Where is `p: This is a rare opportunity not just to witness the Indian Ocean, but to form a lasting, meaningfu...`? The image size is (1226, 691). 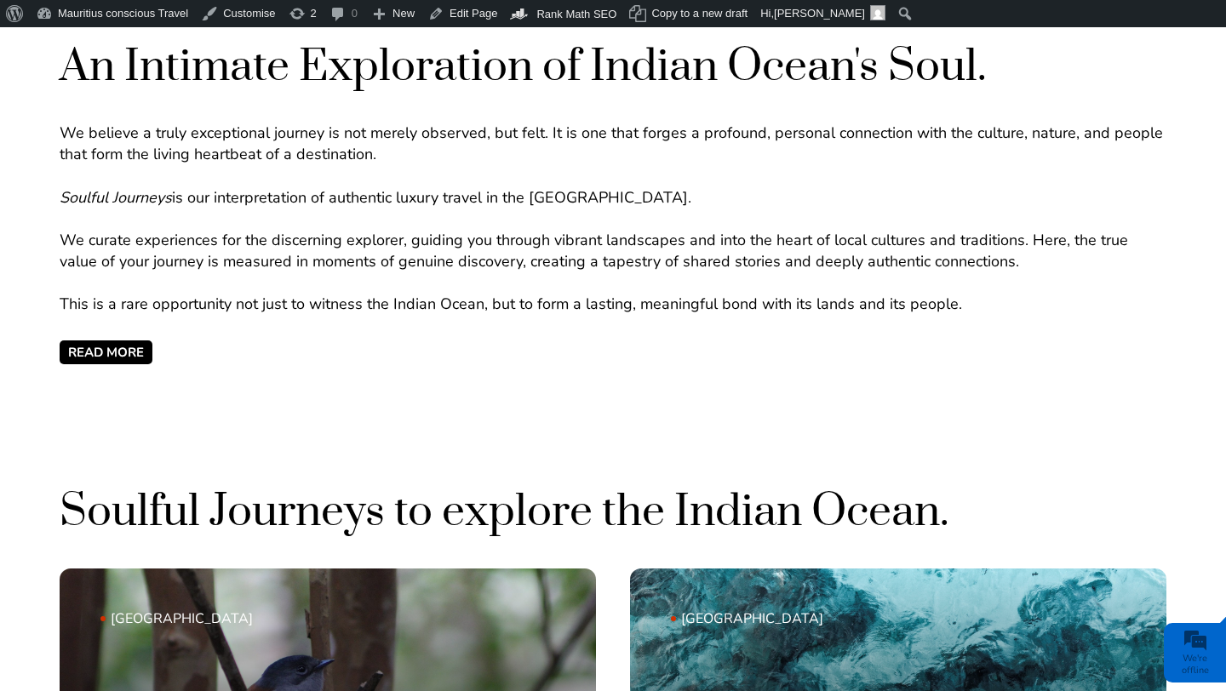 p: This is a rare opportunity not just to witness the Indian Ocean, but to form a lasting, meaningfu... is located at coordinates (613, 304).